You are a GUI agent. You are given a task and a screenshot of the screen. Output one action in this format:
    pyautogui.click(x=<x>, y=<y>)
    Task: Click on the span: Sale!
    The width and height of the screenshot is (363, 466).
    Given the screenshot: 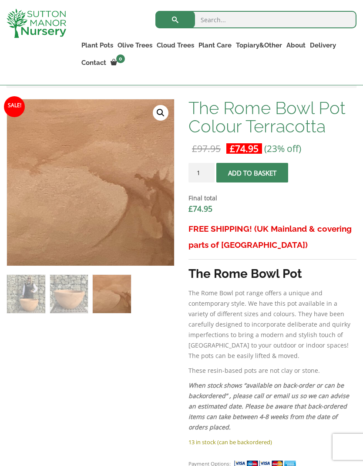 What is the action you would take?
    pyautogui.click(x=14, y=107)
    